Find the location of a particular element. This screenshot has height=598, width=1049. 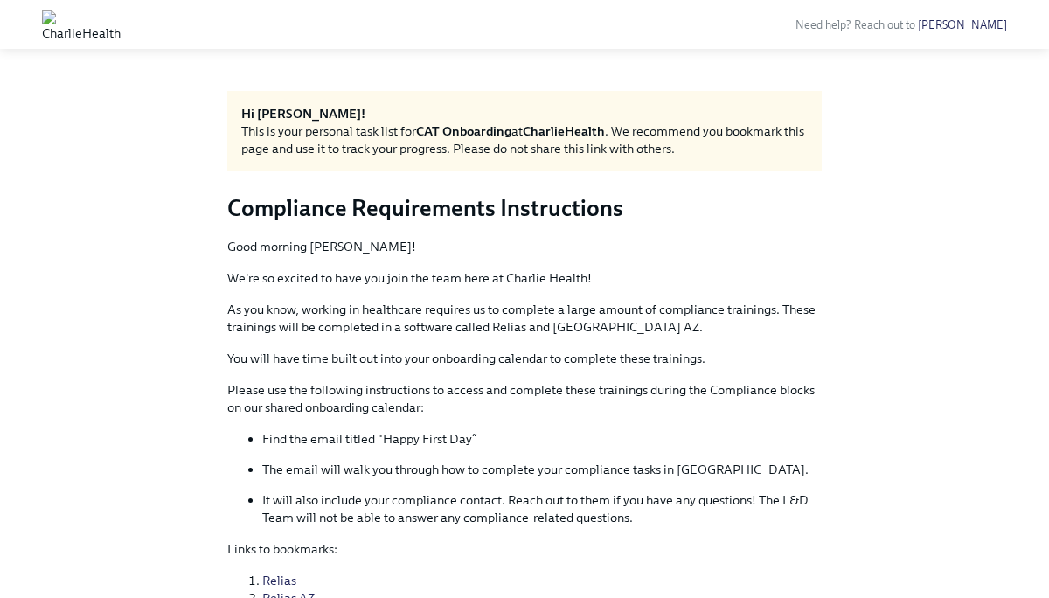

h3: Compliance Requirements Instructions is located at coordinates (524, 208).